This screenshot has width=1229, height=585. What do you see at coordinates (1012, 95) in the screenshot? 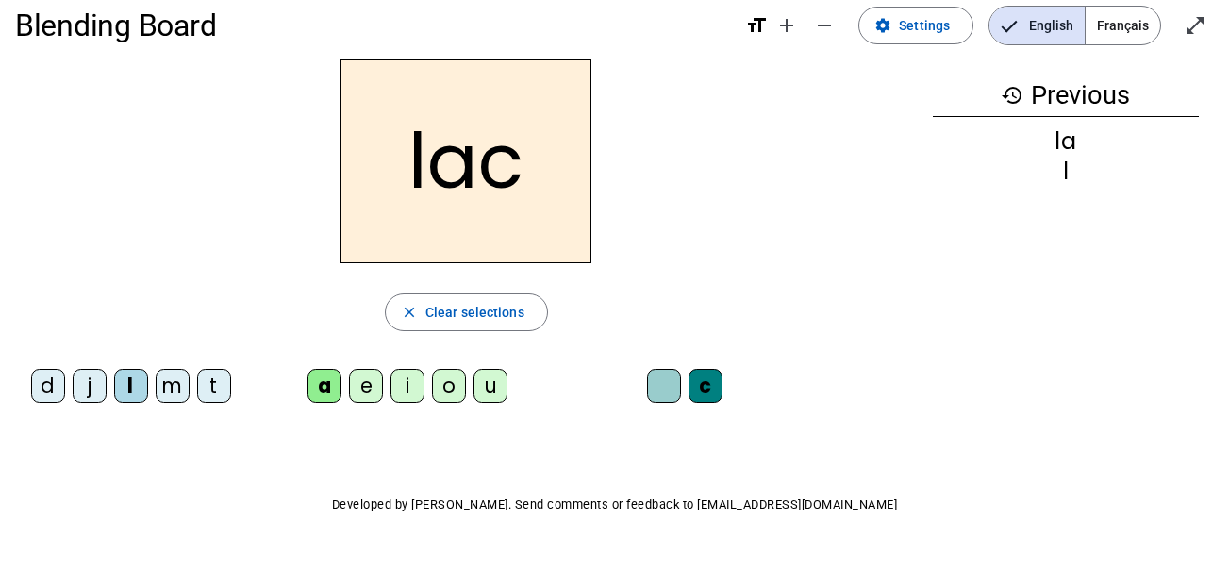
I see `mat-icon: history` at bounding box center [1012, 95].